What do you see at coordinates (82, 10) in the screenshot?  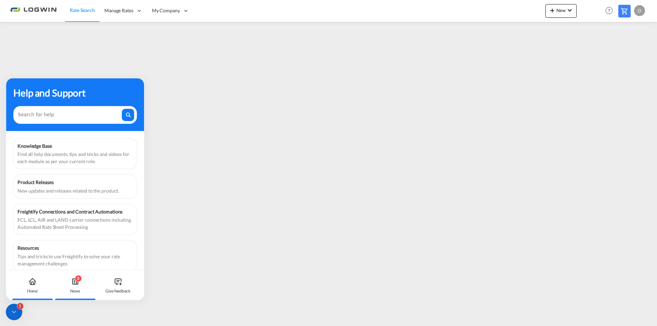 I see `span: Rate Search` at bounding box center [82, 10].